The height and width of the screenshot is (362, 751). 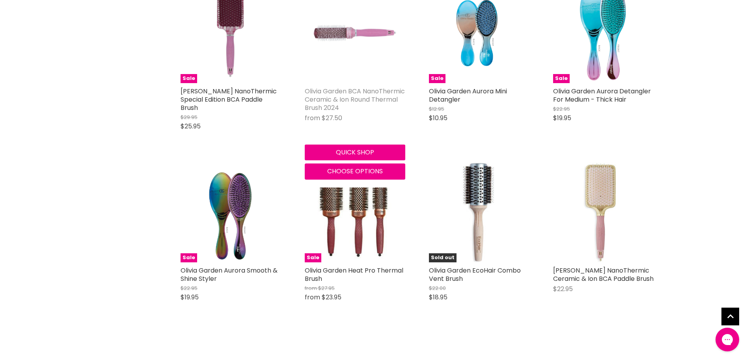 What do you see at coordinates (603, 212) in the screenshot?
I see `img: Olivia Garden NanoThermic Ceramic & Ion BCA Paddle Brush` at bounding box center [603, 212].